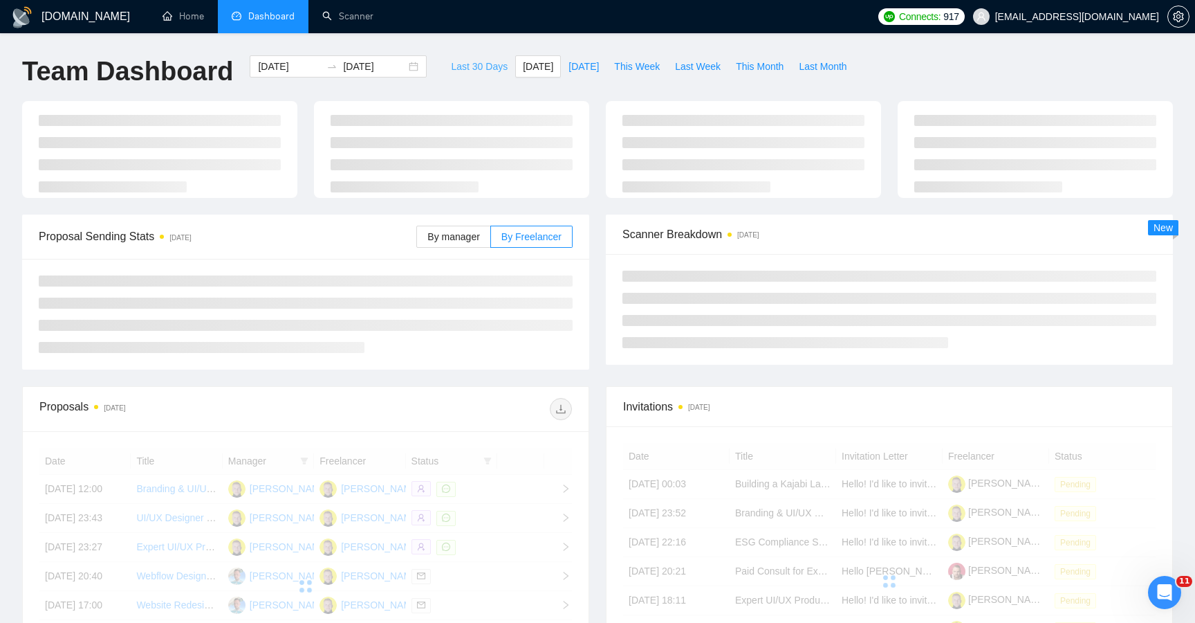  Describe the element at coordinates (348, 16) in the screenshot. I see `a: searchScanner` at that location.